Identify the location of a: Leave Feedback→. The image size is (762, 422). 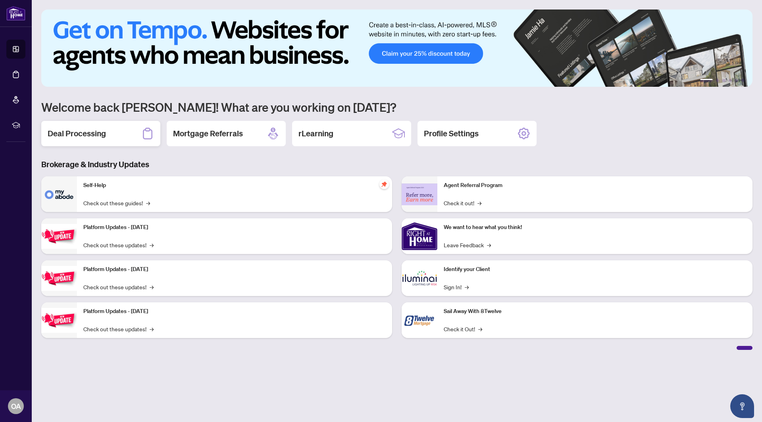
(467, 245).